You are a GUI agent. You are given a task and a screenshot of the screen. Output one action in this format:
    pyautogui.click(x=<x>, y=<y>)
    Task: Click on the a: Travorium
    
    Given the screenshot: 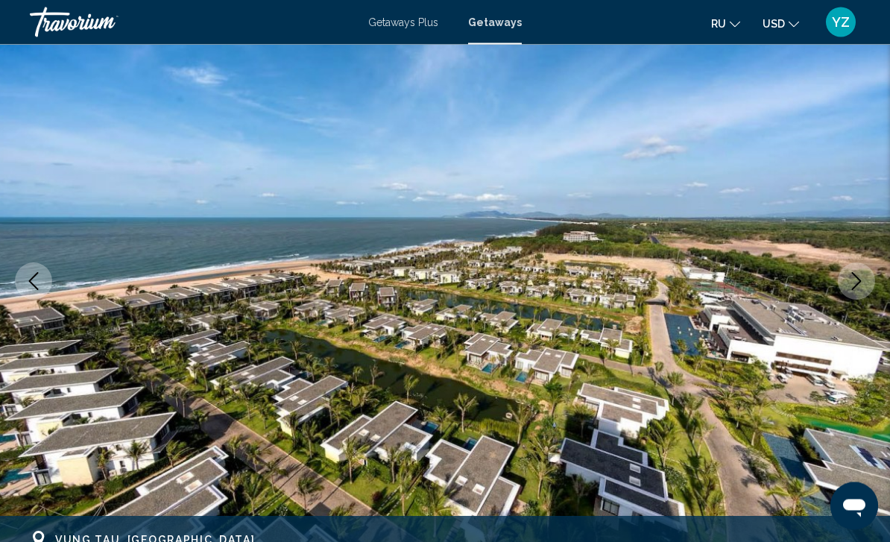 What is the action you would take?
    pyautogui.click(x=192, y=22)
    